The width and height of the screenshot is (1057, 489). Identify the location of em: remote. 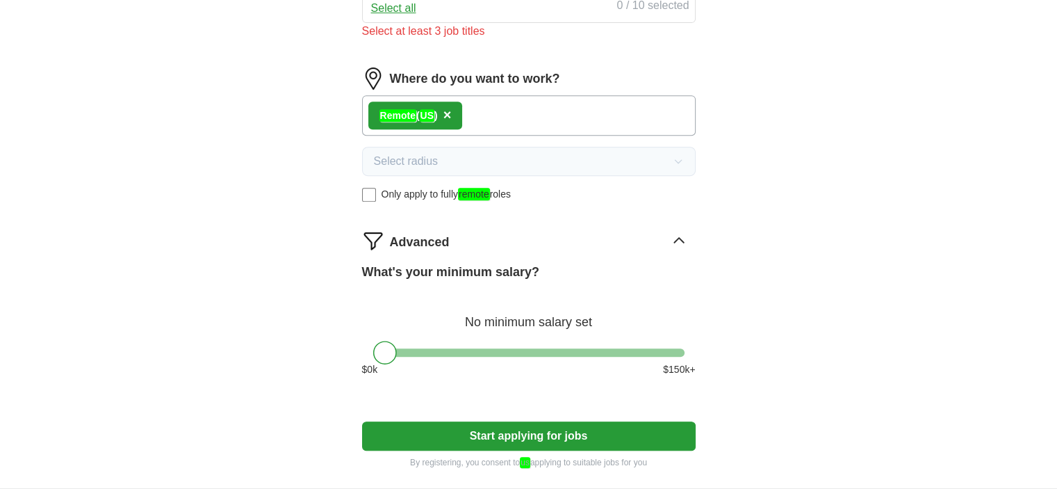
(474, 194).